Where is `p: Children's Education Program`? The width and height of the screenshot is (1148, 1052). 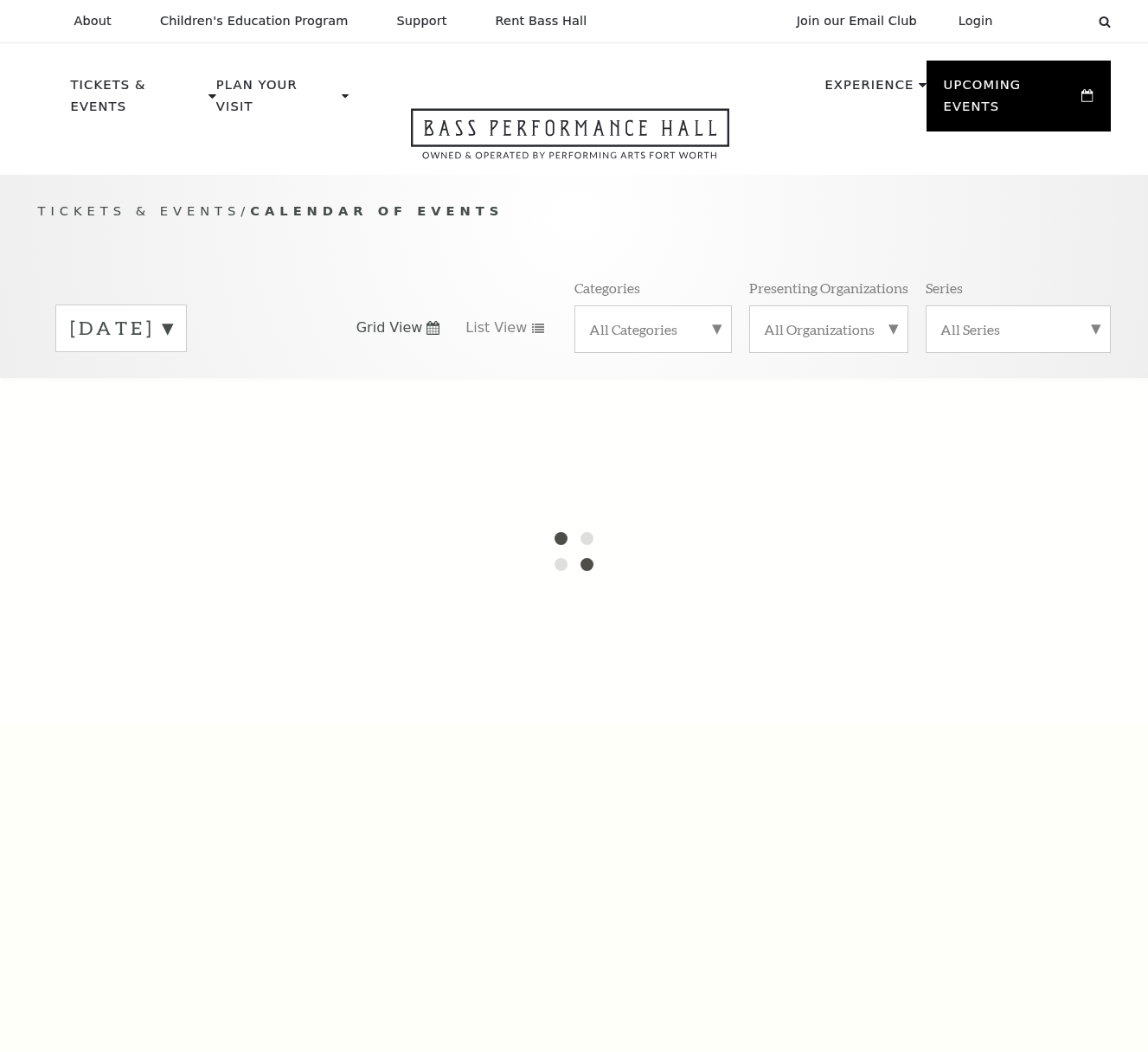 p: Children's Education Program is located at coordinates (255, 20).